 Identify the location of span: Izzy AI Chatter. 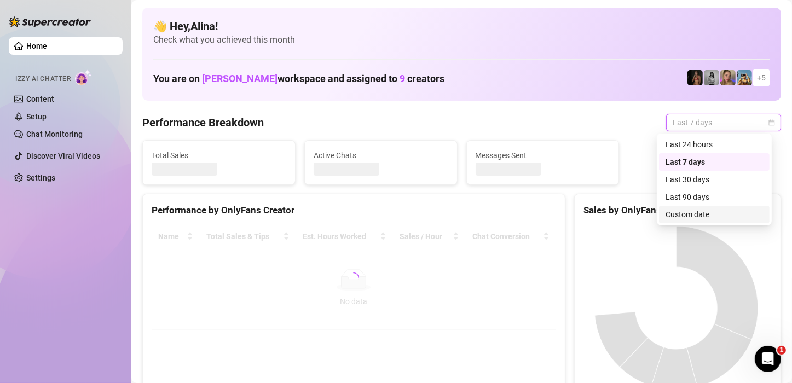
(43, 79).